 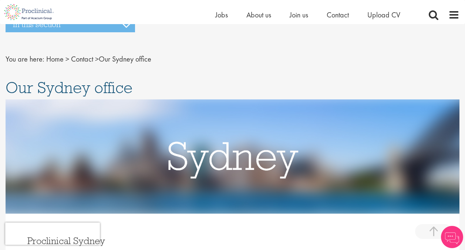 I want to click on h3: In this section, so click(x=70, y=24).